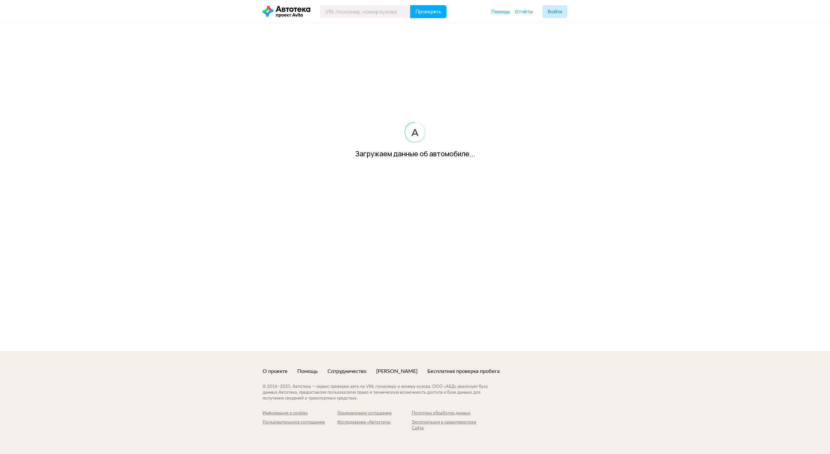  Describe the element at coordinates (555, 12) in the screenshot. I see `button: Войти` at that location.